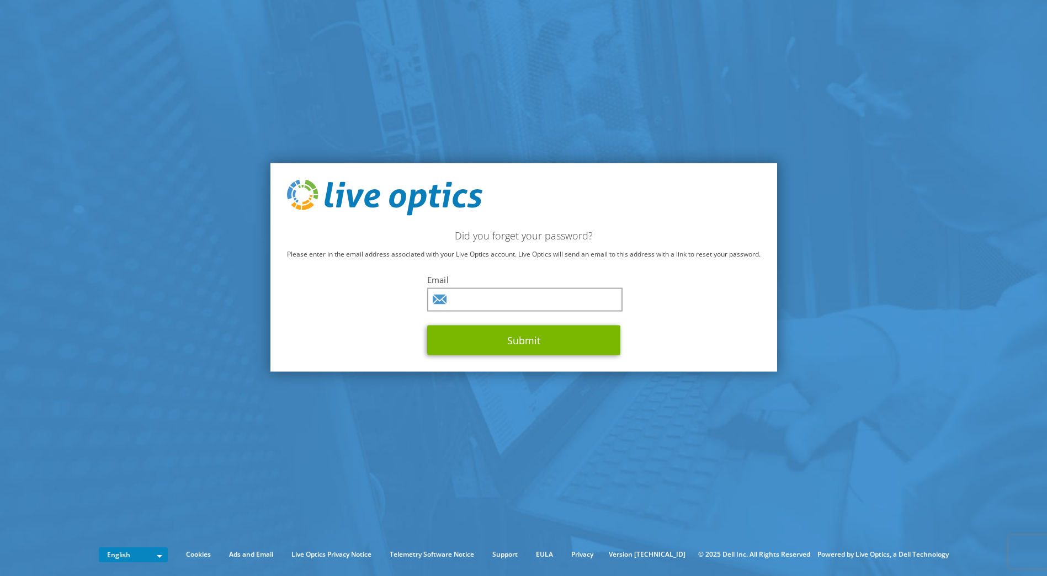 The height and width of the screenshot is (576, 1047). Describe the element at coordinates (385, 198) in the screenshot. I see `img: live_optics_svg.svg` at that location.